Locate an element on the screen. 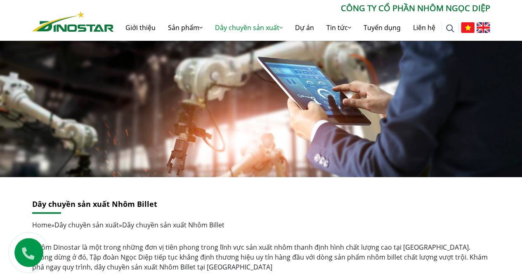  a: Tin tức is located at coordinates (339, 28).